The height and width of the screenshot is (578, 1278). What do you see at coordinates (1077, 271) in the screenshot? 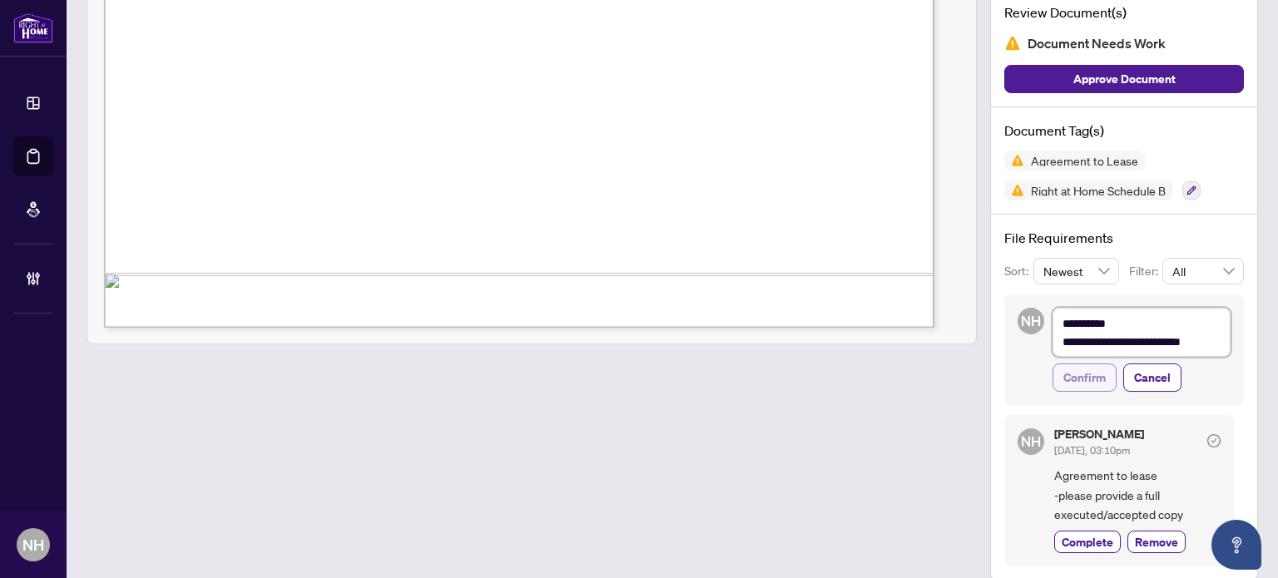
I see `span: Newest` at bounding box center [1077, 271].